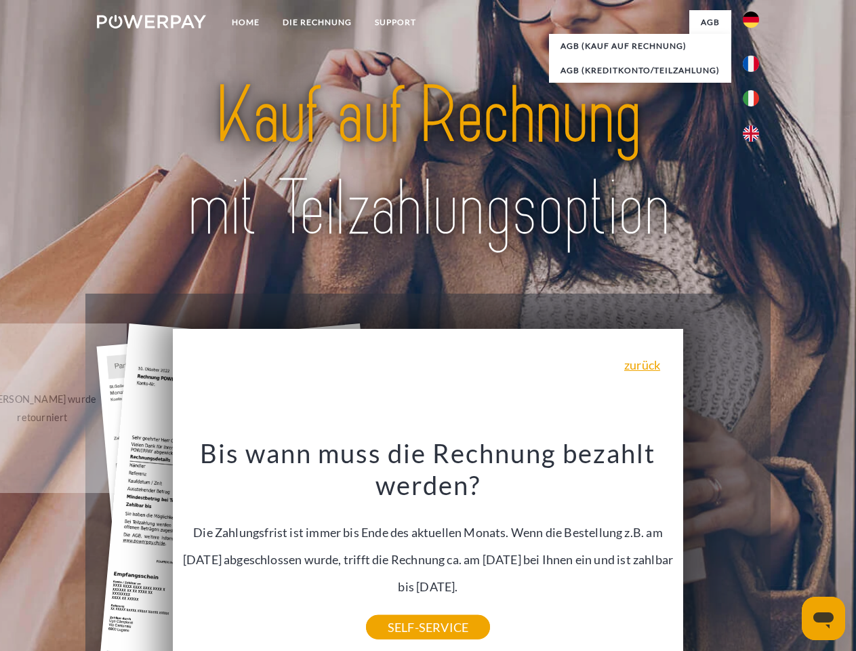 This screenshot has width=856, height=651. What do you see at coordinates (151, 22) in the screenshot?
I see `img: logo-powerpay-white.svg` at bounding box center [151, 22].